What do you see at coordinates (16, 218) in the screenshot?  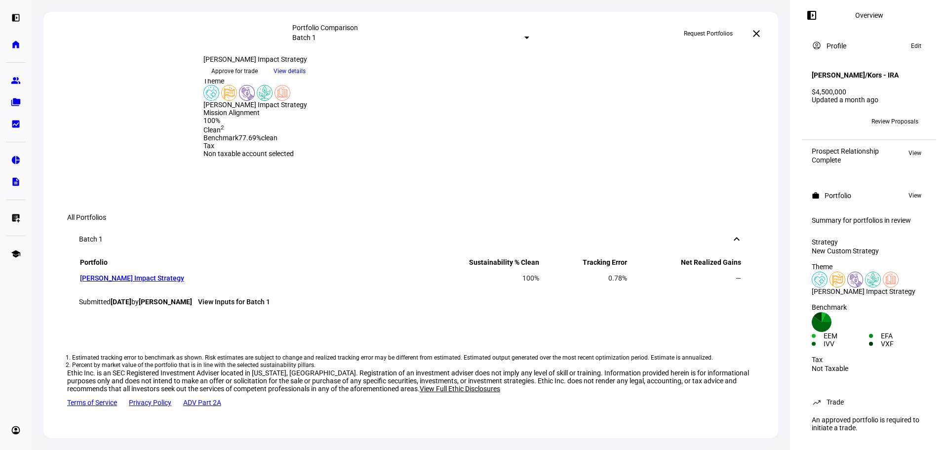 I see `eth-mat-symbol: list_alt_add` at bounding box center [16, 218].